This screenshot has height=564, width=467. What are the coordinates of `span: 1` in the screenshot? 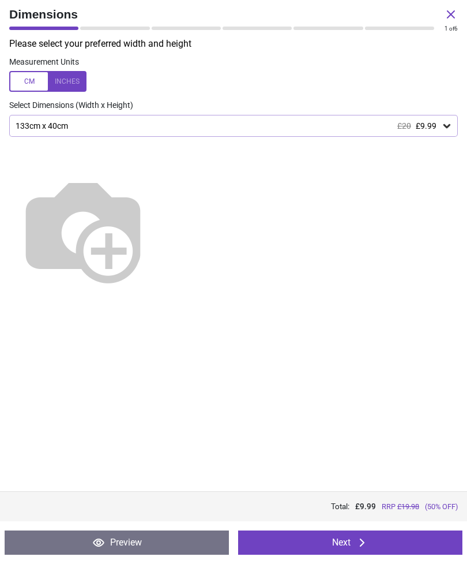 It's located at (446, 28).